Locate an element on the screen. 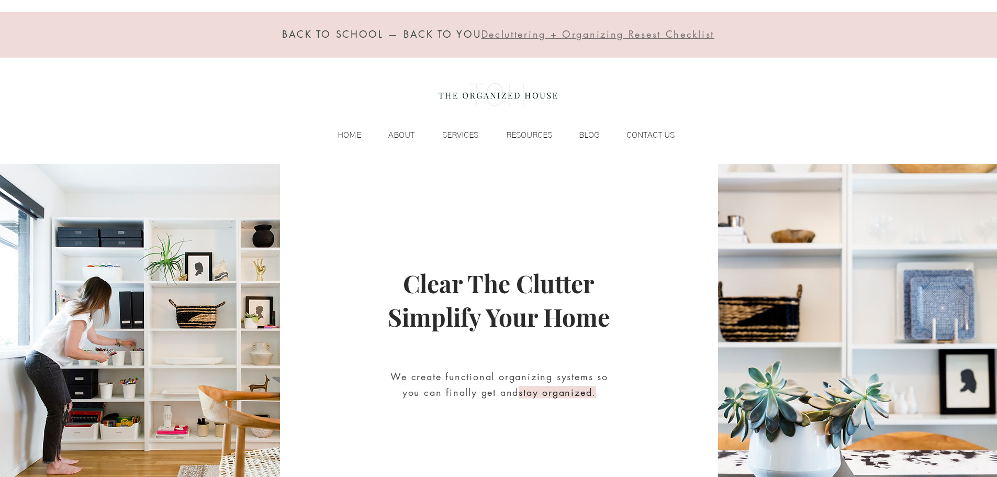  nav: Site is located at coordinates (497, 135).